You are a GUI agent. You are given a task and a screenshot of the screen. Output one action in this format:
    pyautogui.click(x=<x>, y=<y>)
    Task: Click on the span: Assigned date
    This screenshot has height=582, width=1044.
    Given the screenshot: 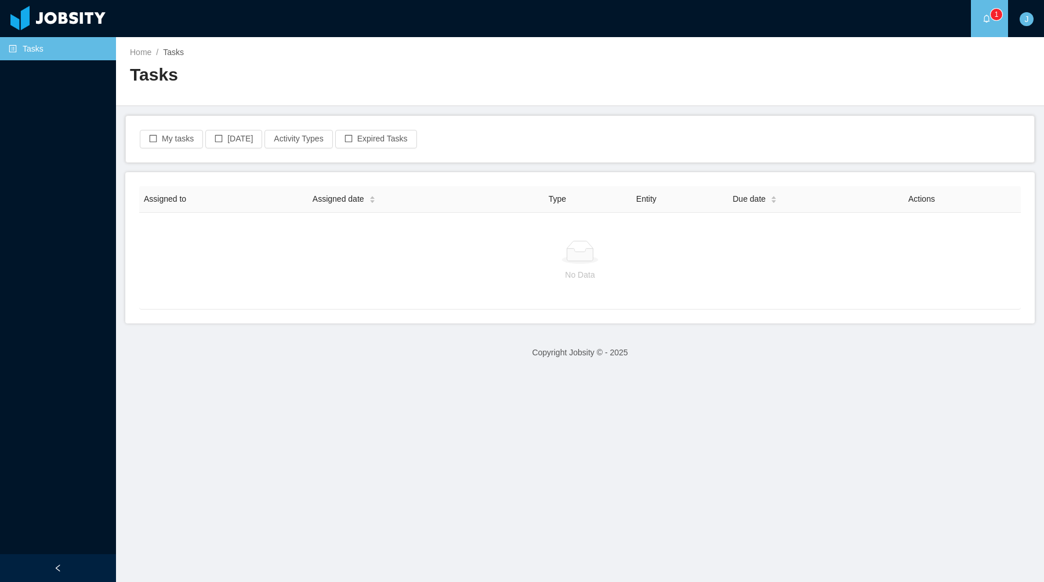 What is the action you would take?
    pyautogui.click(x=338, y=199)
    